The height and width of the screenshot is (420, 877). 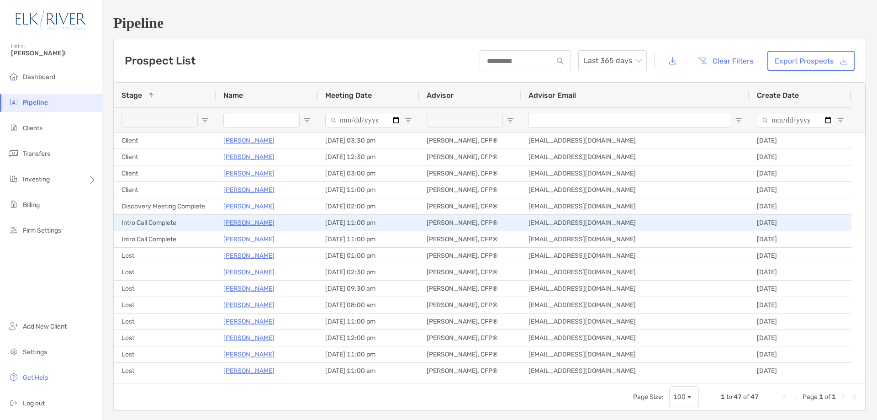 What do you see at coordinates (51, 20) in the screenshot?
I see `img: Zoe Logo` at bounding box center [51, 20].